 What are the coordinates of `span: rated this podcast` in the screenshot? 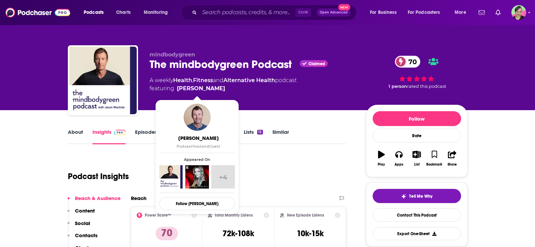 It's located at (426, 86).